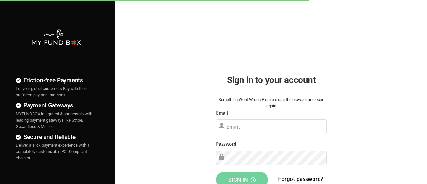 The width and height of the screenshot is (427, 184). Describe the element at coordinates (56, 105) in the screenshot. I see `h4: Payment Gateways` at that location.